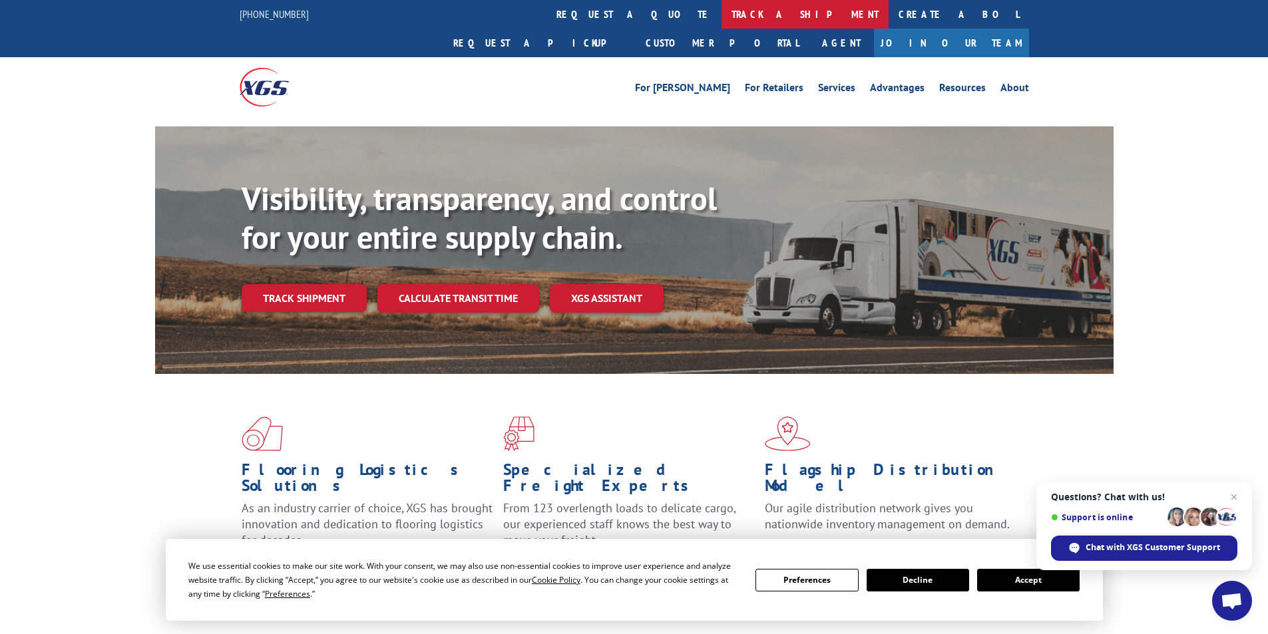 The image size is (1268, 634). What do you see at coordinates (722, 43) in the screenshot?
I see `a: Customer Portal` at bounding box center [722, 43].